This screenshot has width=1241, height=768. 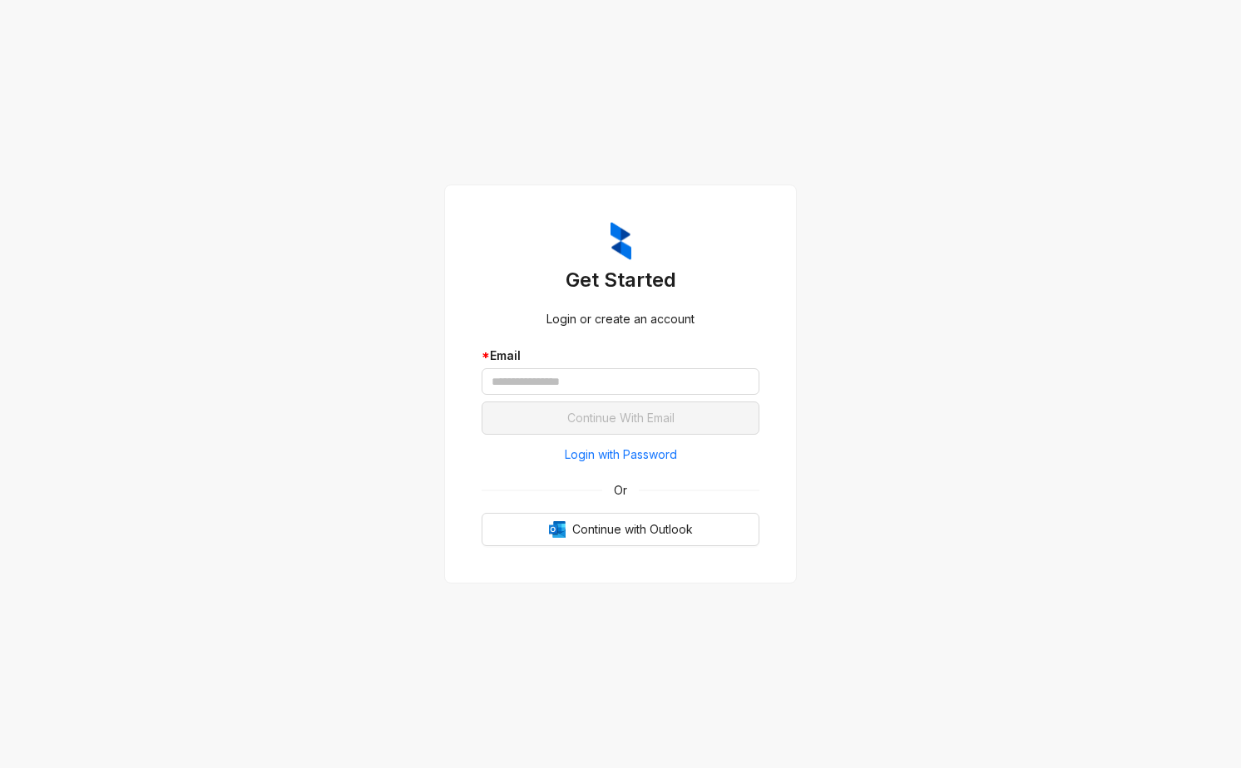 I want to click on img: Outlook, so click(x=557, y=530).